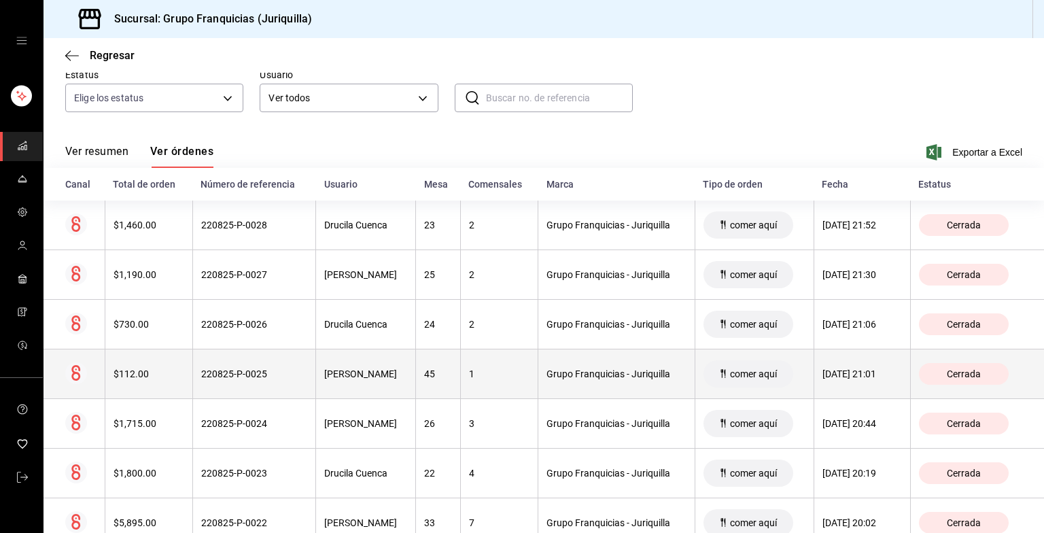 The height and width of the screenshot is (533, 1044). What do you see at coordinates (254, 324) in the screenshot?
I see `div: 220825-P-0026` at bounding box center [254, 324].